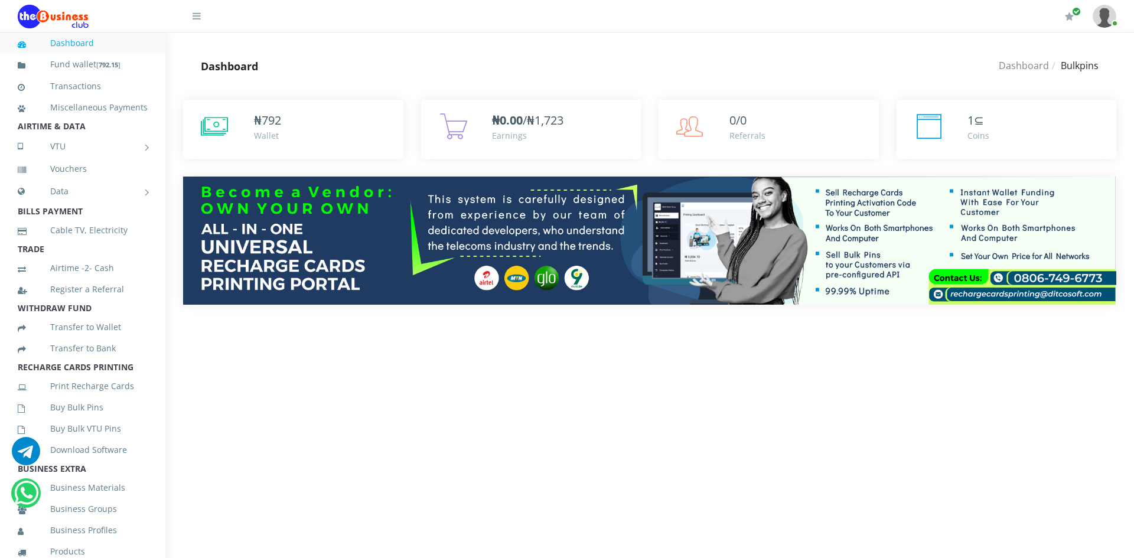 This screenshot has width=1134, height=558. Describe the element at coordinates (83, 289) in the screenshot. I see `a: Register a Referral` at that location.